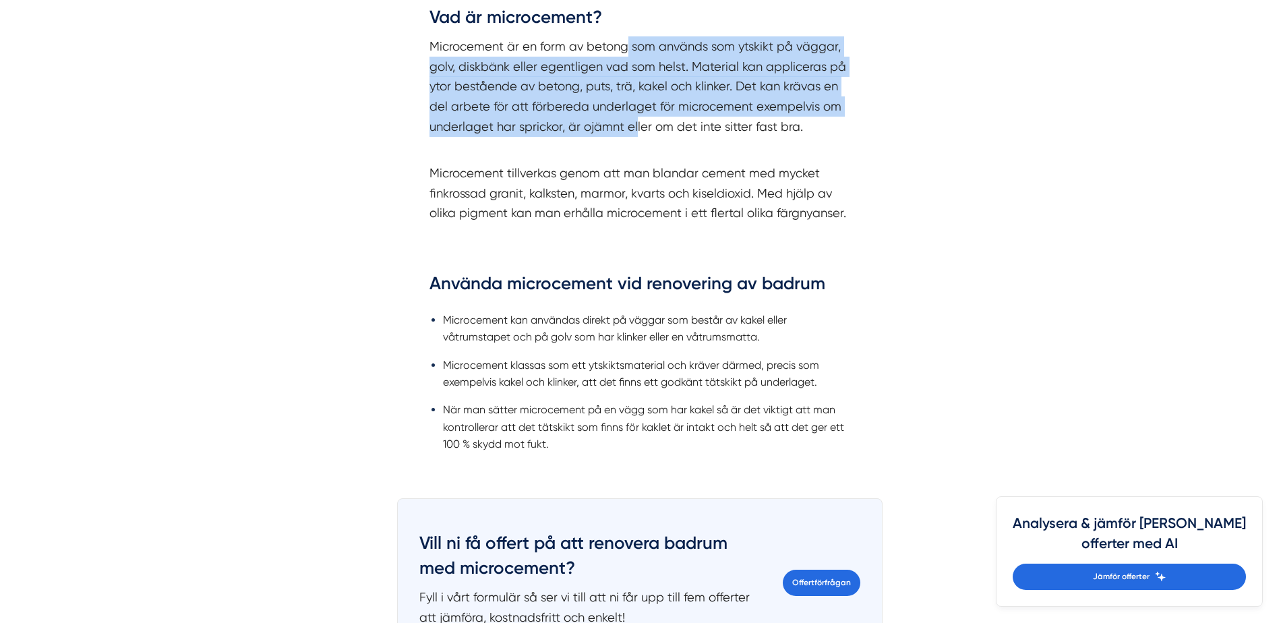 The image size is (1279, 623). I want to click on li: När man sätter microcement på en vägg som har kakel så är det viktigt att man kontrollerar att de..., so click(647, 427).